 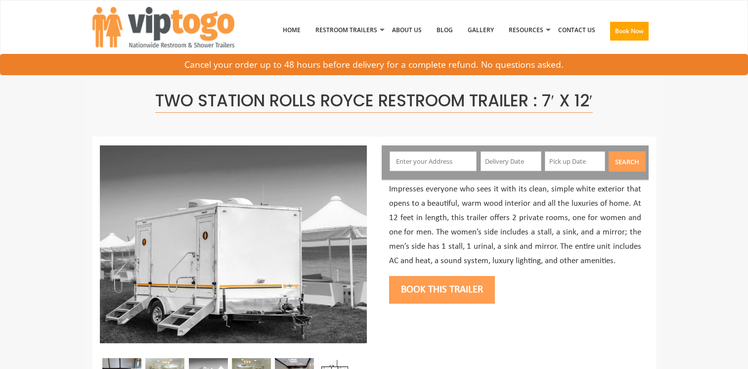 I want to click on input: Pick up Date, so click(x=575, y=161).